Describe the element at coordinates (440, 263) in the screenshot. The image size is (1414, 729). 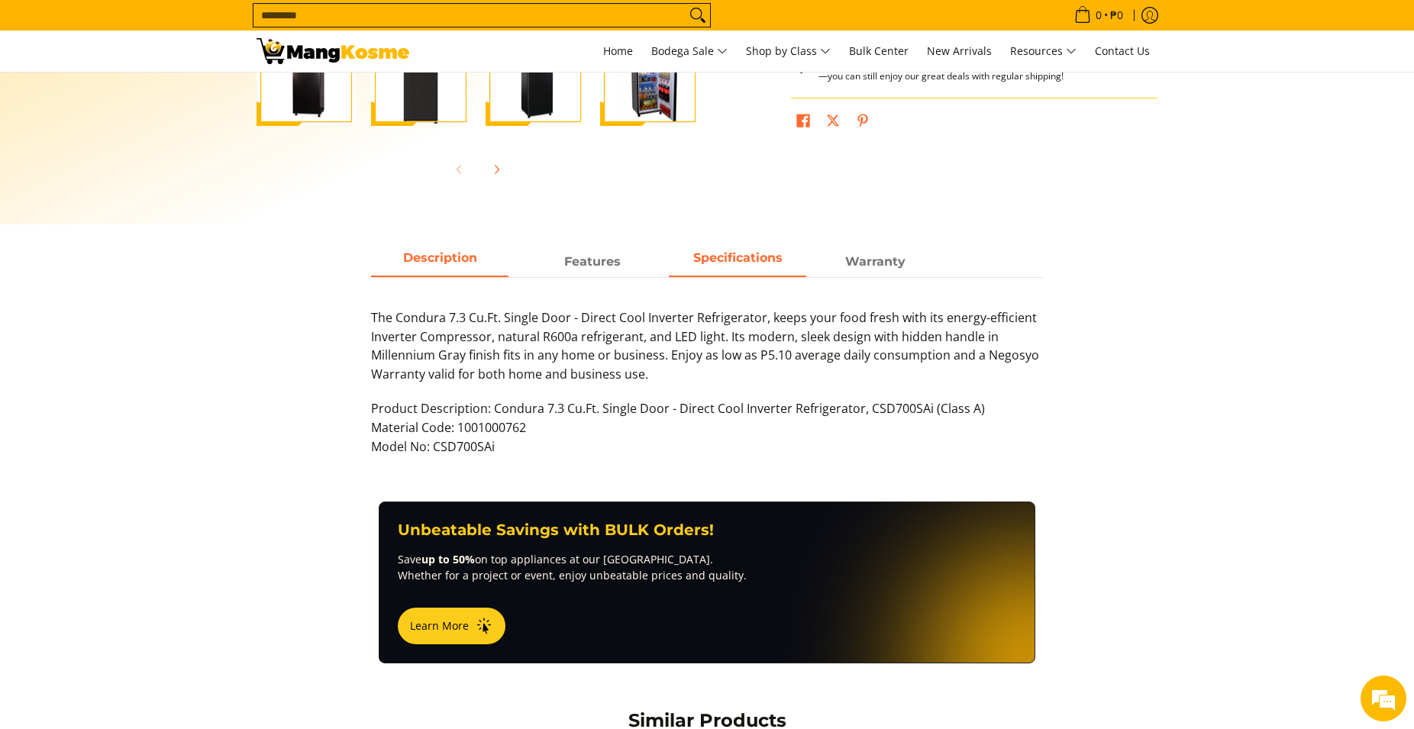
I see `a: Description` at that location.